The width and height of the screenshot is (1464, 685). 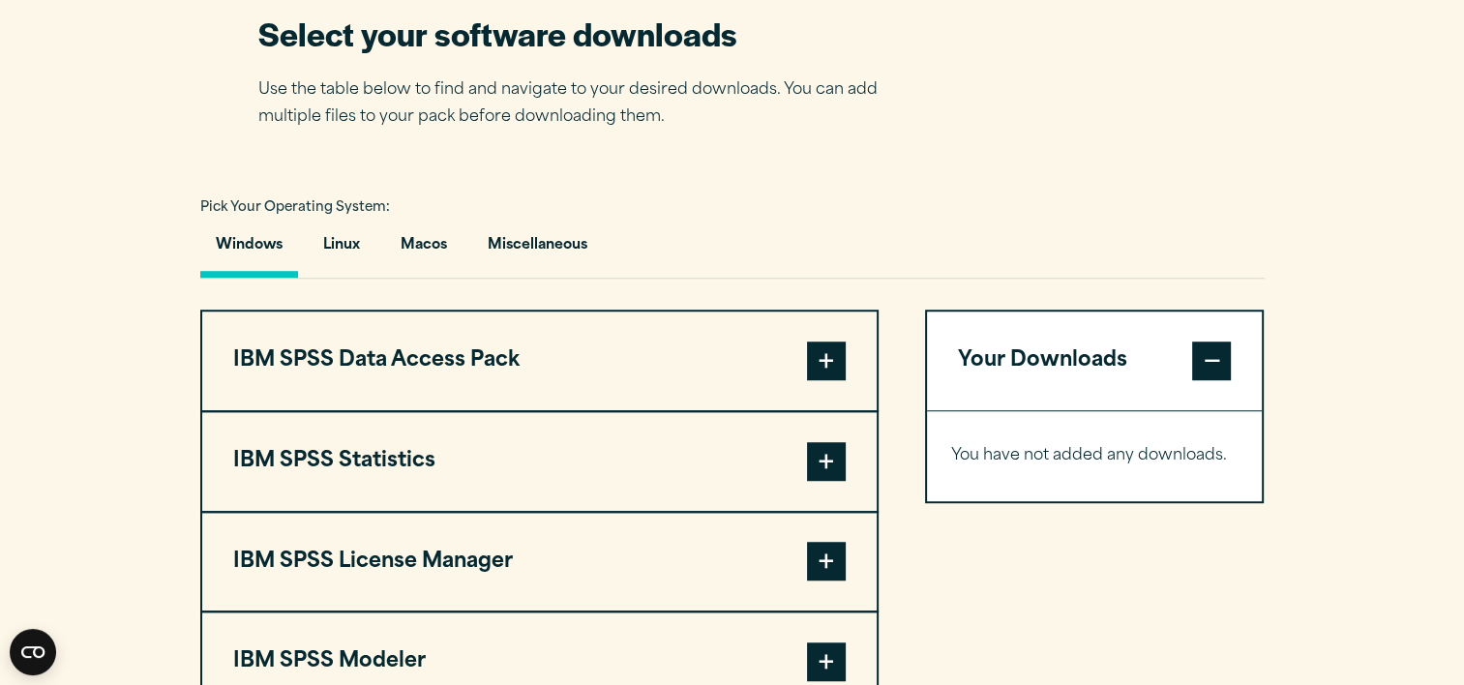 I want to click on p: You have not added any downloads., so click(x=1094, y=456).